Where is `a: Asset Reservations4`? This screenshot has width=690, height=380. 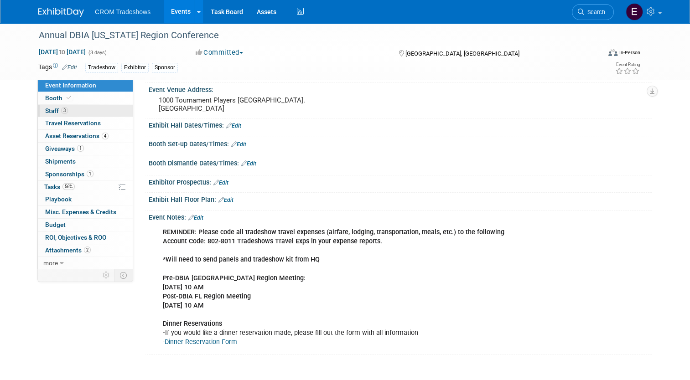
a: Asset Reservations4 is located at coordinates (85, 136).